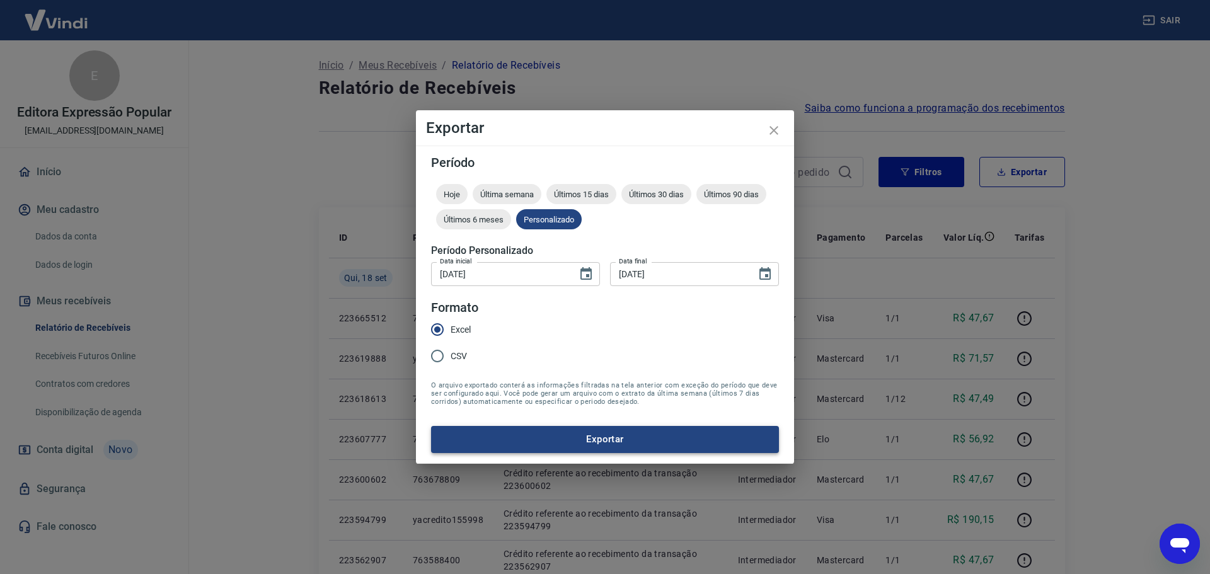 This screenshot has height=574, width=1210. Describe the element at coordinates (605, 393) in the screenshot. I see `span: O arquivo exportado conterá as informações filtradas na tela anterior com exceção do período que ...` at that location.